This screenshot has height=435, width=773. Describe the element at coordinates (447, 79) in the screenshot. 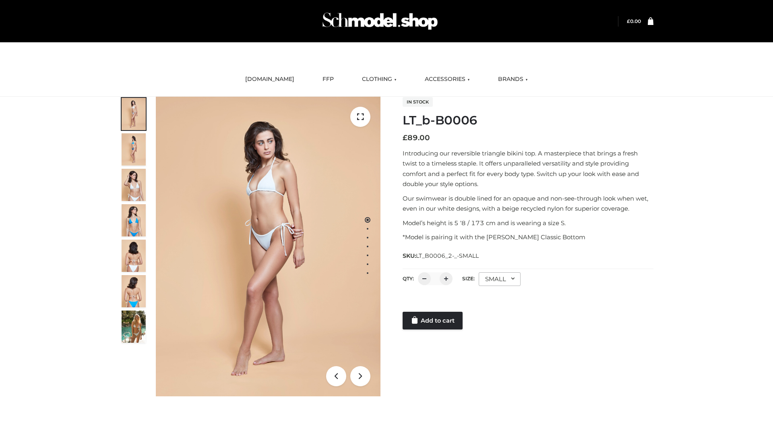

I see `a: ACCESSORIES` at that location.